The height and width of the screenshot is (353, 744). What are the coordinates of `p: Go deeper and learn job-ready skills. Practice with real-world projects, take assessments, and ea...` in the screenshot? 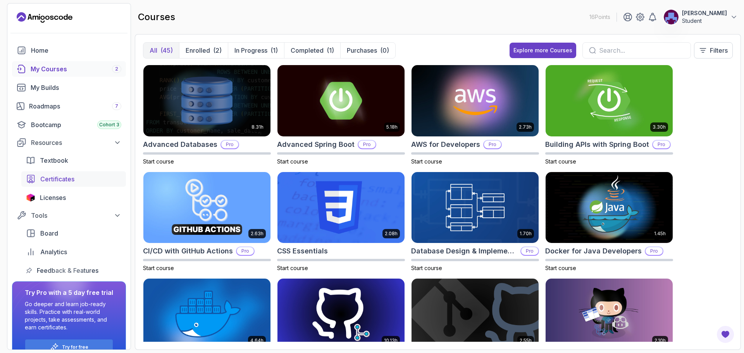 It's located at (69, 316).